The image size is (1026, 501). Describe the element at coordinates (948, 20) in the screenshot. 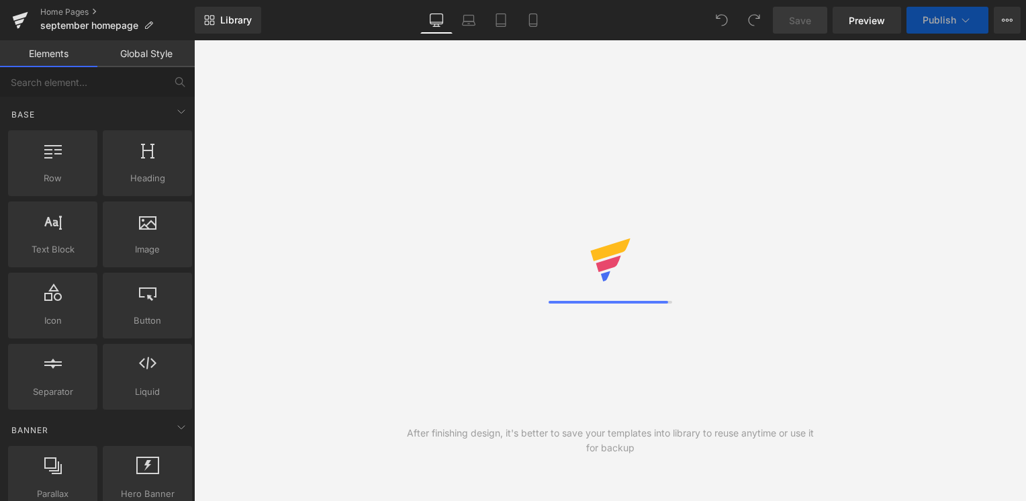

I see `button: Publish` at that location.